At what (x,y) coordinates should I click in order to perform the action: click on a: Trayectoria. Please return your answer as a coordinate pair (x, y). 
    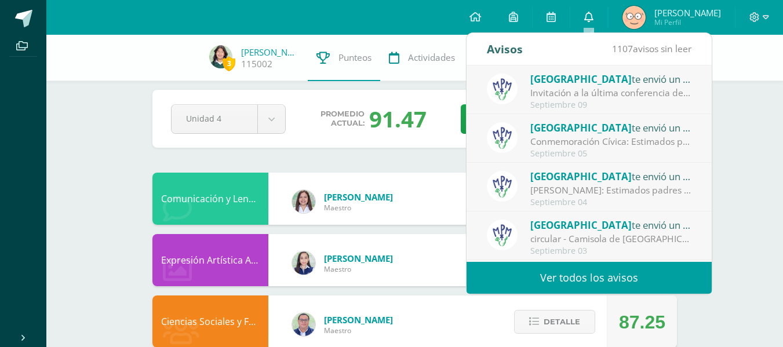
    Looking at the image, I should click on (505, 58).